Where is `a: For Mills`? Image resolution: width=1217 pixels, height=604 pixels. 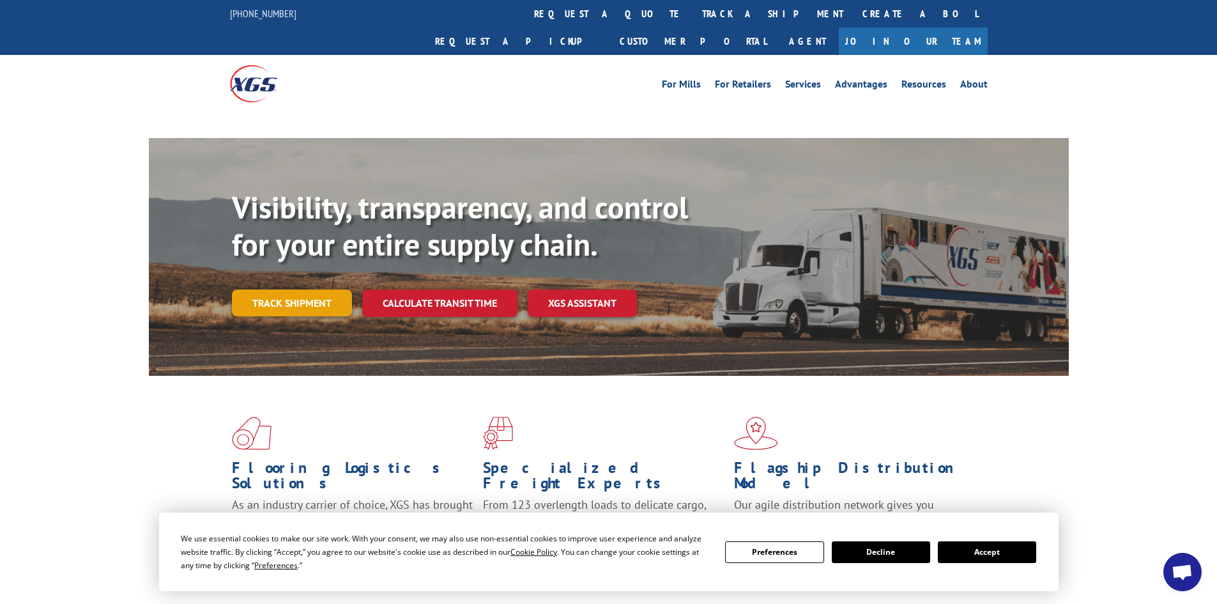
a: For Mills is located at coordinates (681, 86).